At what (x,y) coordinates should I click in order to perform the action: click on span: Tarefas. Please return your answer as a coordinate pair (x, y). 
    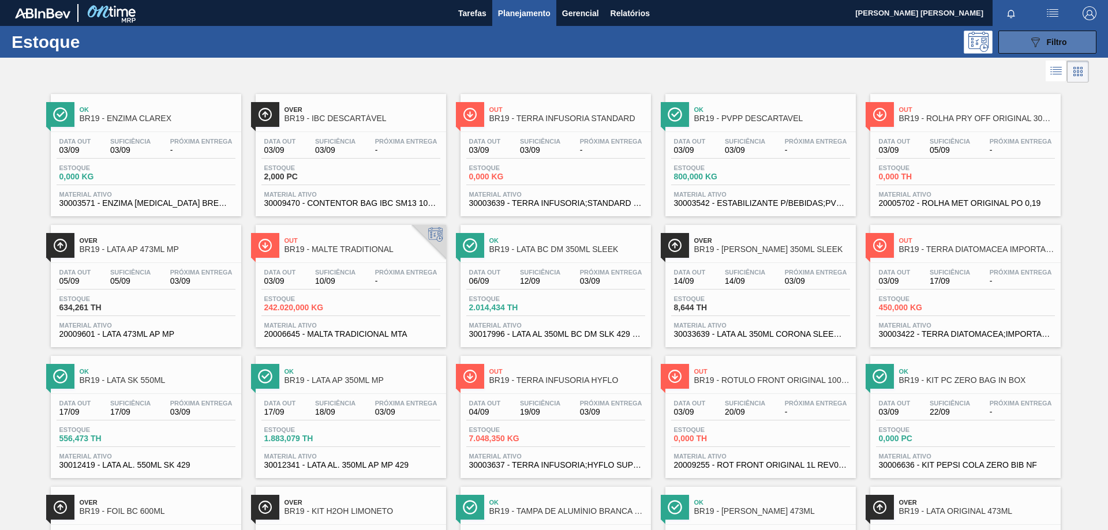
    Looking at the image, I should click on (472, 13).